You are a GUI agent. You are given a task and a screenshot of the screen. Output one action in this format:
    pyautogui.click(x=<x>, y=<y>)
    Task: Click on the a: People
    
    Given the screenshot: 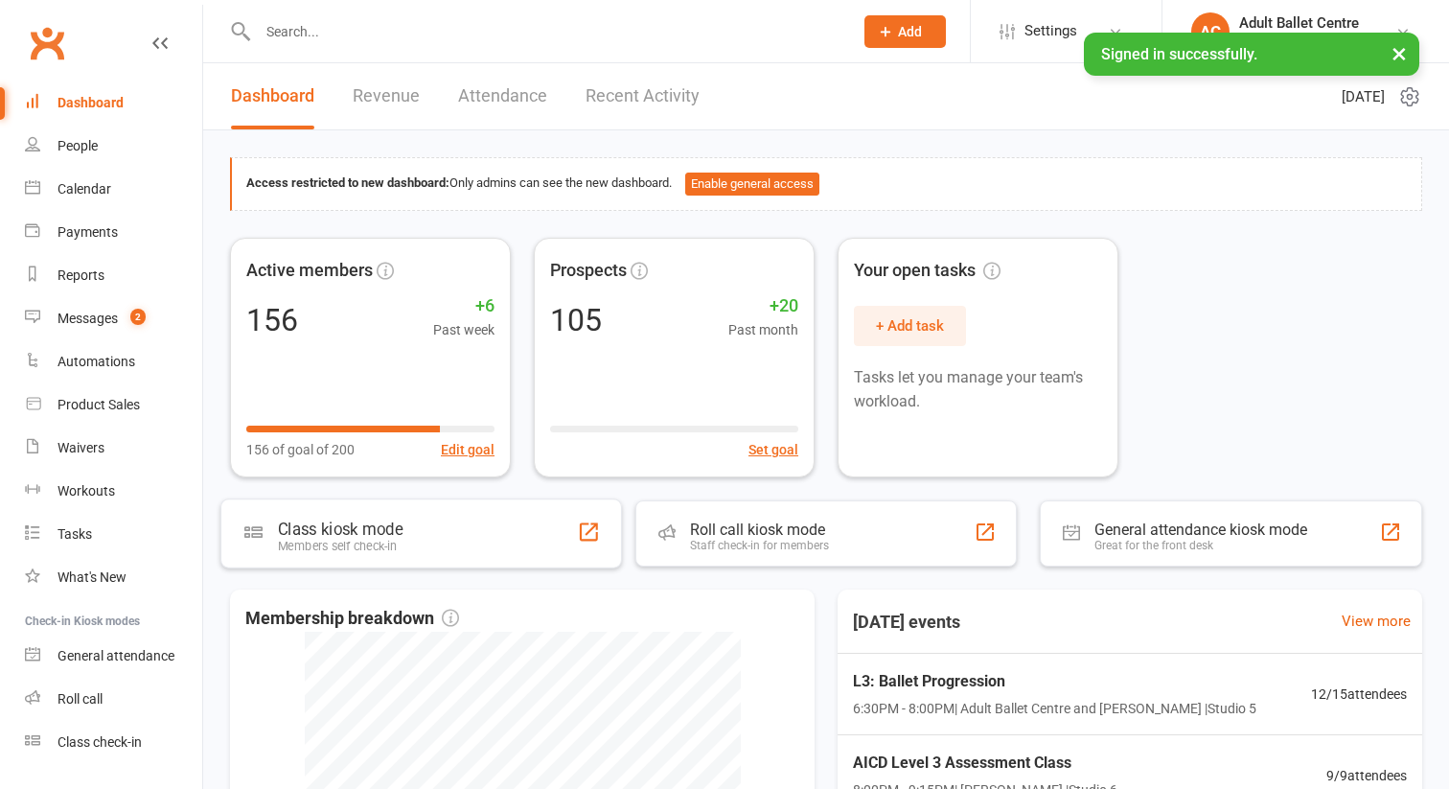 What is the action you would take?
    pyautogui.click(x=113, y=146)
    